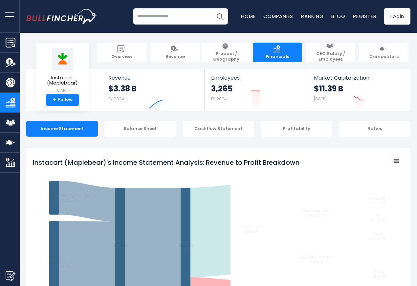 The height and width of the screenshot is (286, 417). Describe the element at coordinates (62, 100) in the screenshot. I see `a: +Follow` at that location.